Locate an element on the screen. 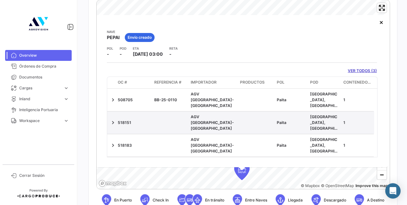 The width and height of the screenshot is (407, 205). div: BB-25-0110 is located at coordinates (170, 100).